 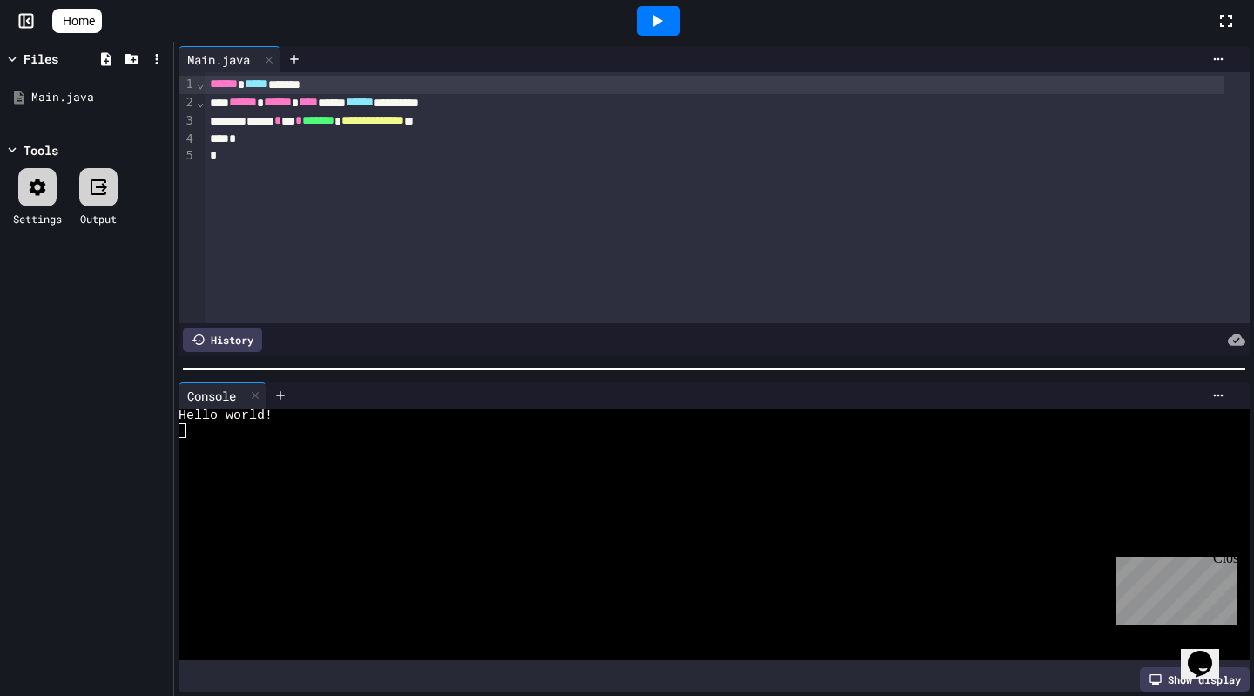 I want to click on div: Show display, so click(x=1195, y=679).